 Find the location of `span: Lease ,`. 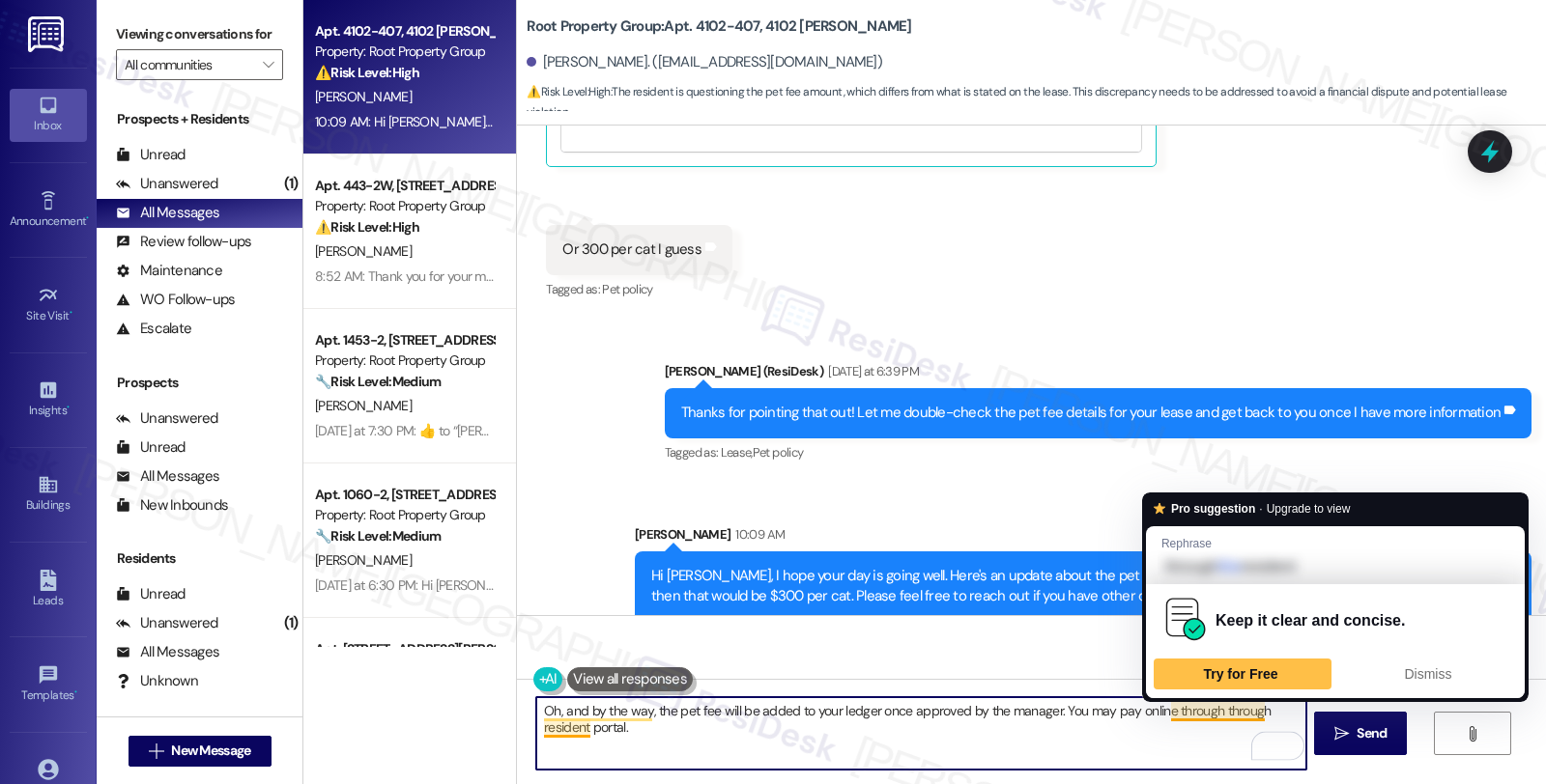

span: Lease , is located at coordinates (737, 452).